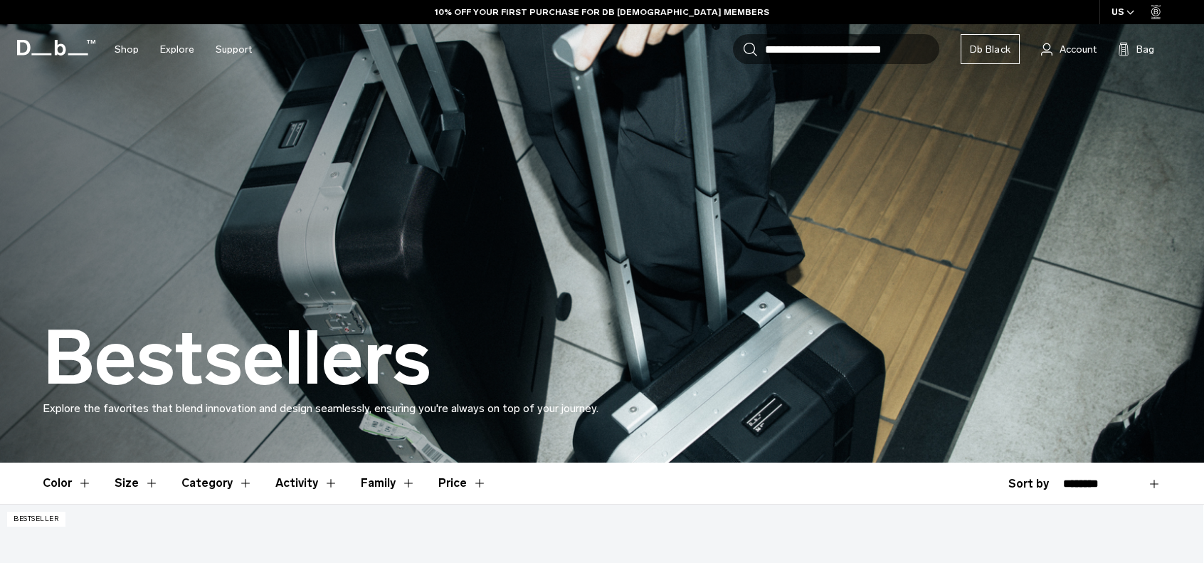 This screenshot has height=563, width=1204. What do you see at coordinates (1136, 49) in the screenshot?
I see `button: Bag` at bounding box center [1136, 49].